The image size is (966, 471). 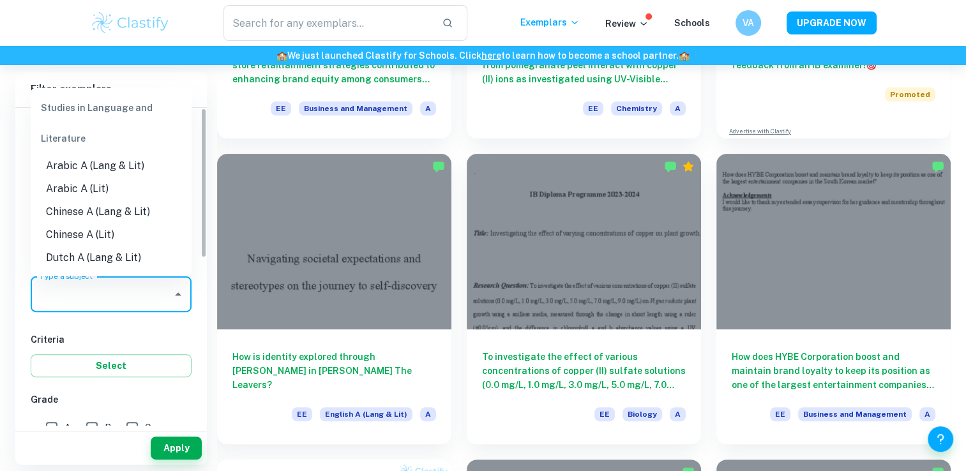 What do you see at coordinates (111, 188) in the screenshot?
I see `li: Arabic A (Lit)` at bounding box center [111, 188].